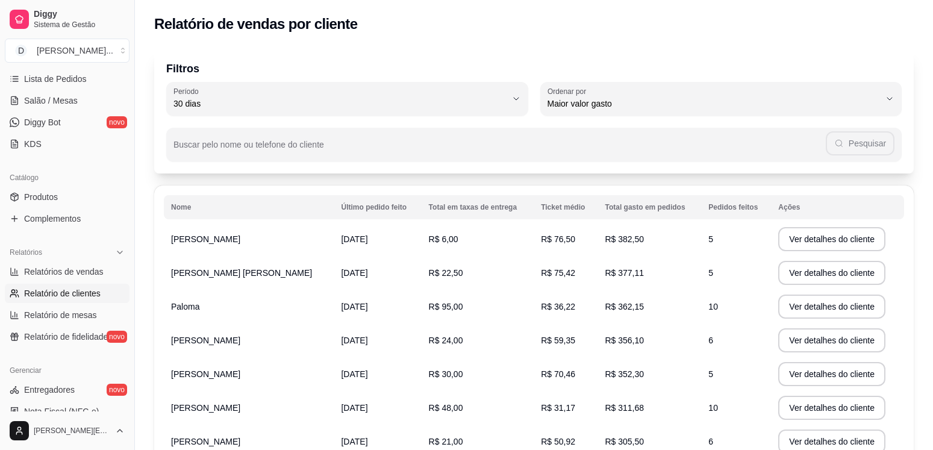  I want to click on span: R$ 362,15, so click(624, 307).